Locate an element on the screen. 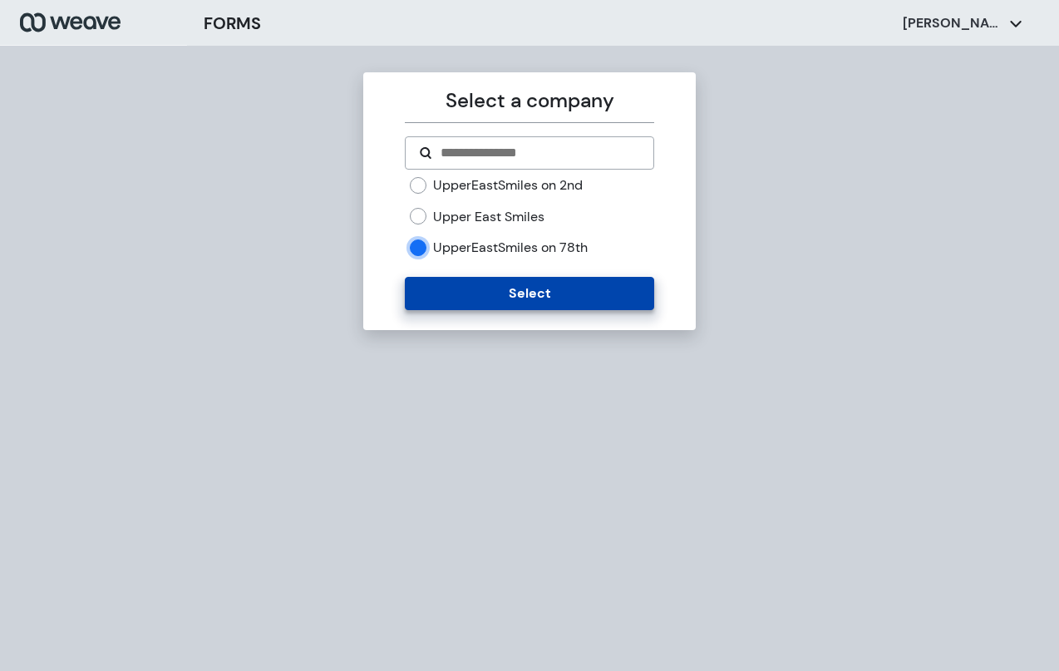 The width and height of the screenshot is (1059, 671). label: UpperEastSmiles on 2nd is located at coordinates (508, 185).